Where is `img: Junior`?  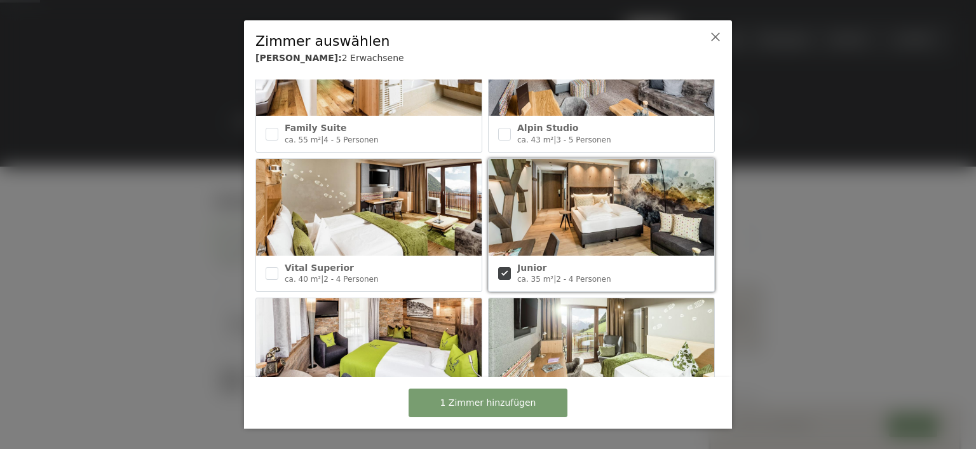 img: Junior is located at coordinates (601, 207).